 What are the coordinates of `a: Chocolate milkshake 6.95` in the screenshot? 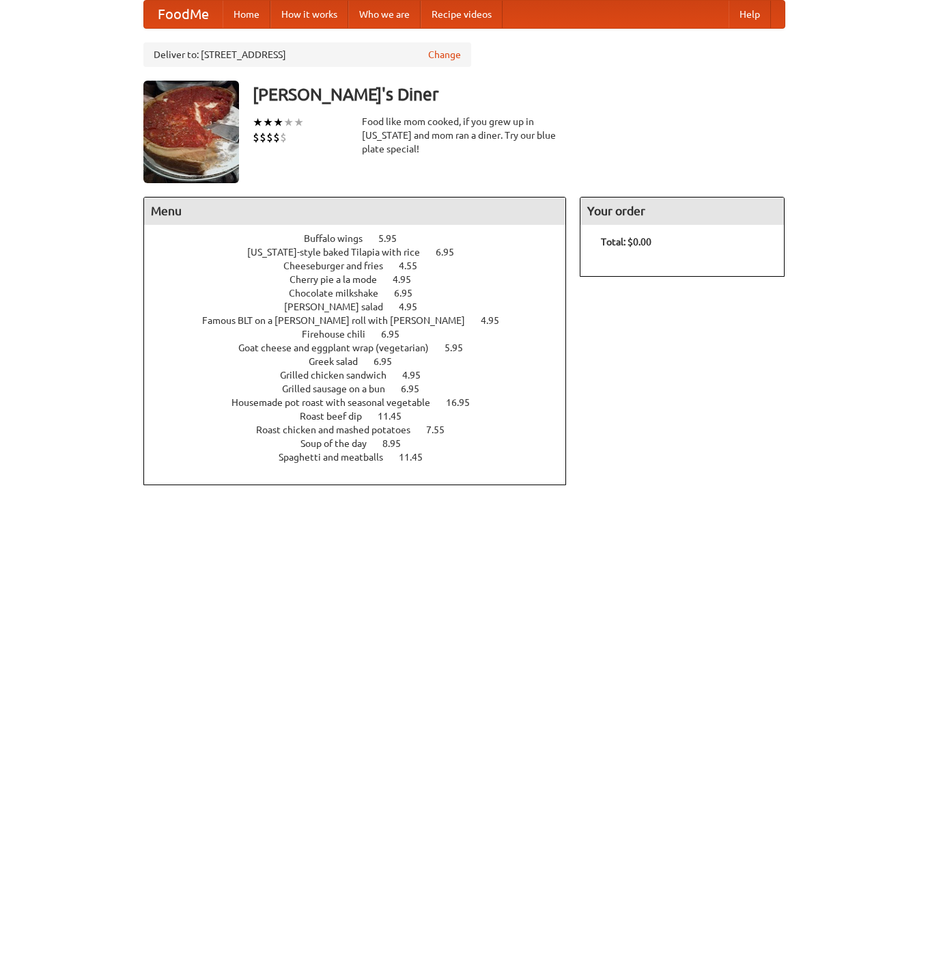 It's located at (363, 293).